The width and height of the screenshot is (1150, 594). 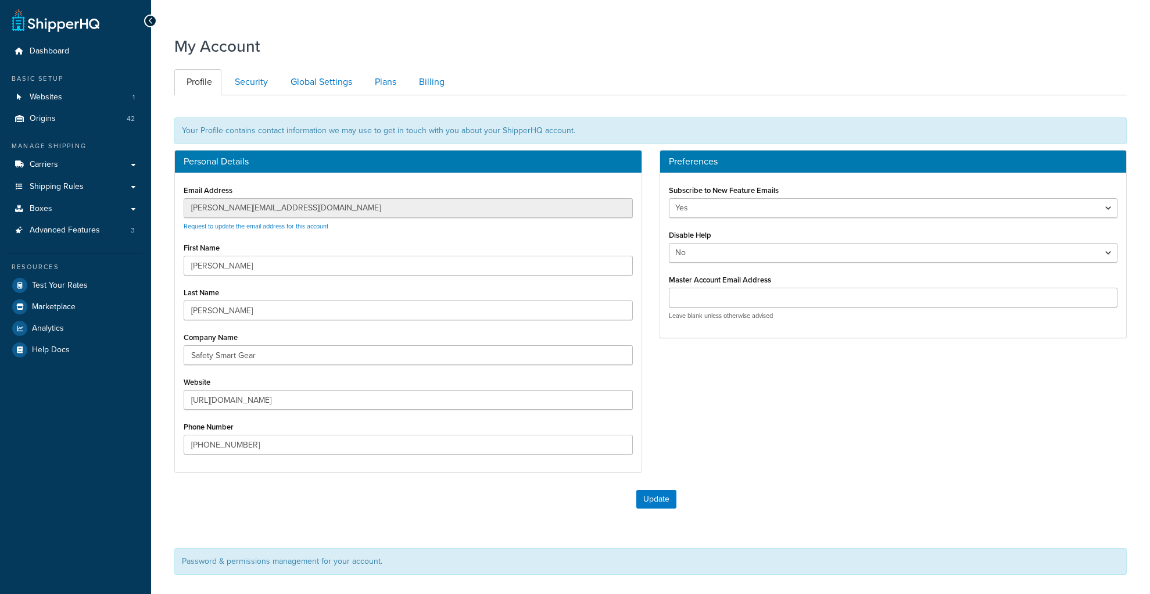 What do you see at coordinates (51, 350) in the screenshot?
I see `span: Help Docs` at bounding box center [51, 350].